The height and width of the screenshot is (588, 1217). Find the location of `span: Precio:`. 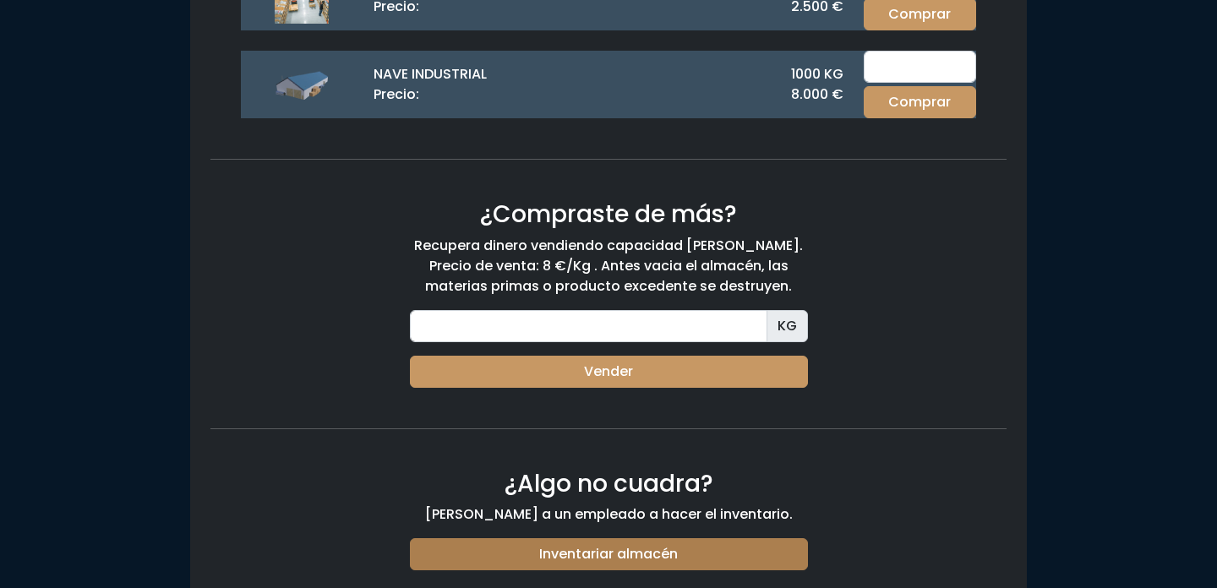

span: Precio: is located at coordinates (396, 95).